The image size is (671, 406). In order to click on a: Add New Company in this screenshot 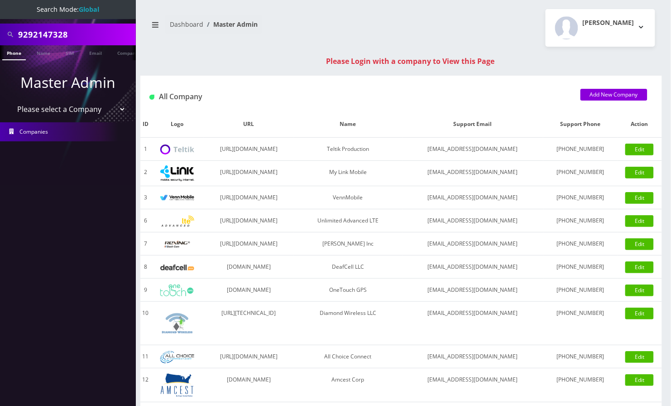, I will do `click(614, 95)`.